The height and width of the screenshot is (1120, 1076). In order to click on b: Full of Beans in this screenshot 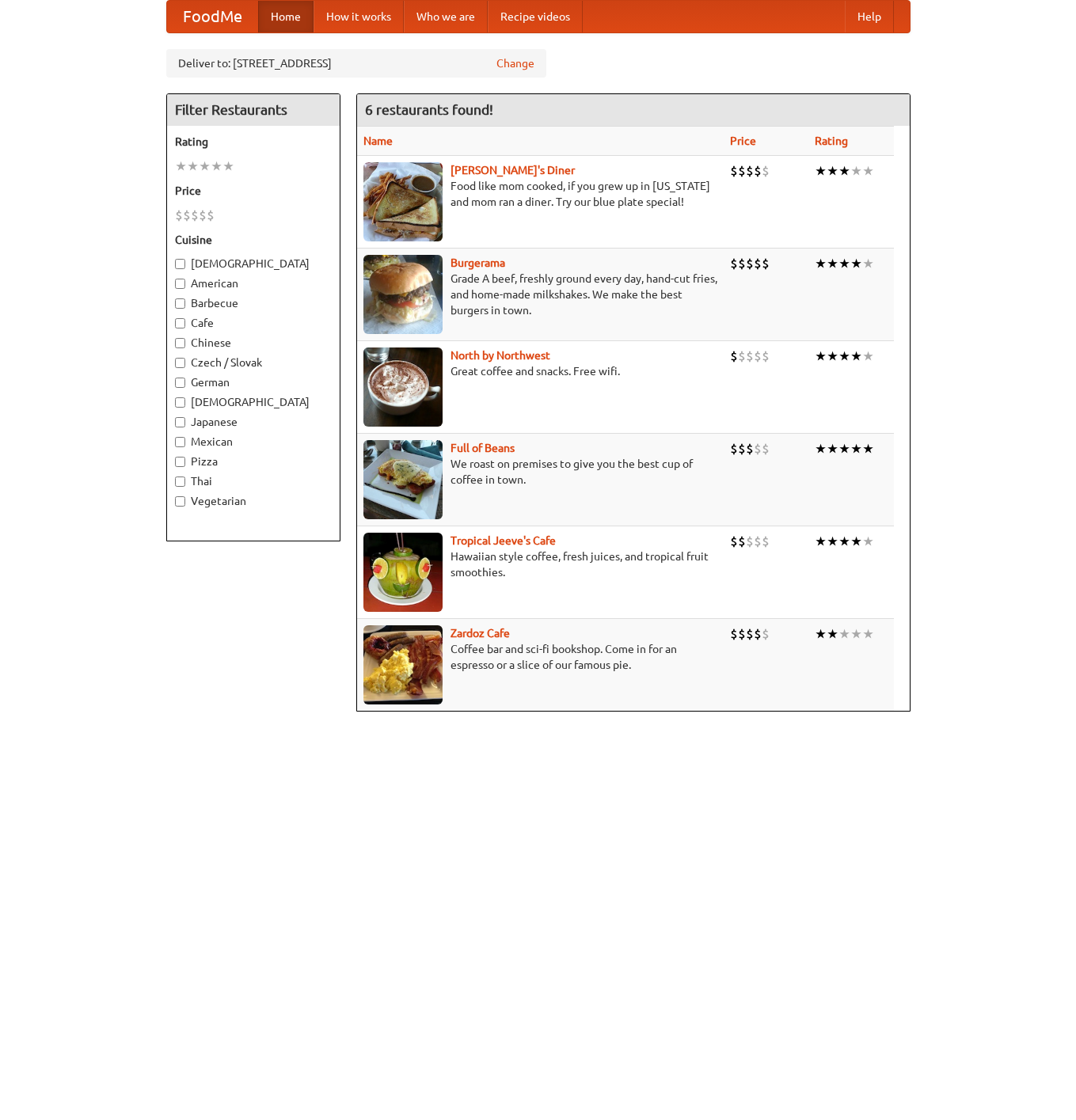, I will do `click(482, 448)`.